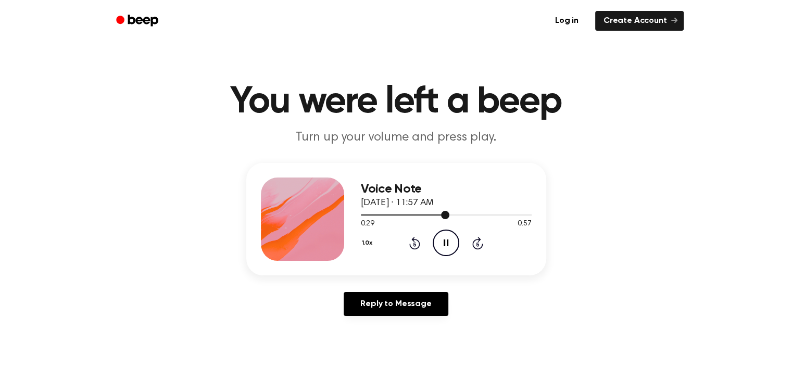 This screenshot has height=380, width=792. I want to click on span: 0:57, so click(524, 224).